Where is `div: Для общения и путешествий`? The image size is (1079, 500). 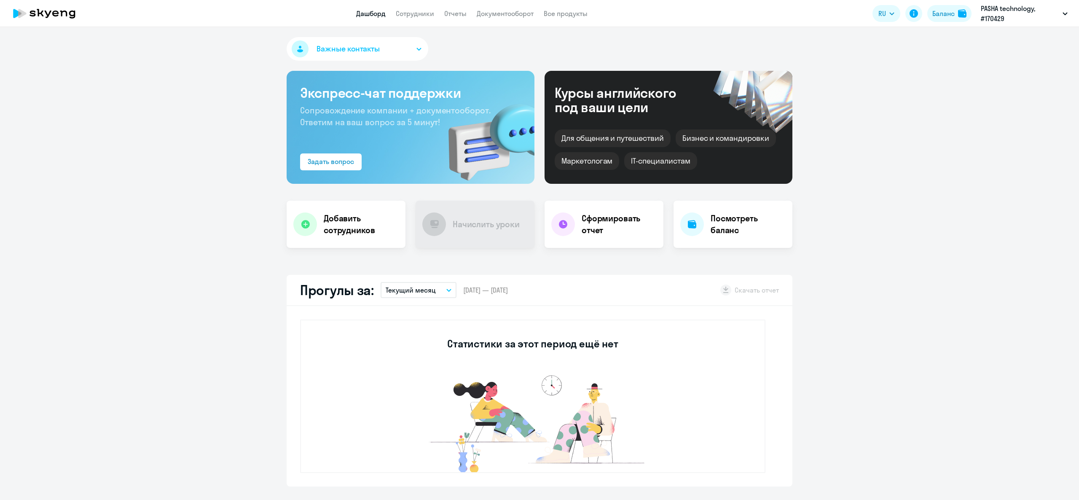 div: Для общения и путешествий is located at coordinates (612, 138).